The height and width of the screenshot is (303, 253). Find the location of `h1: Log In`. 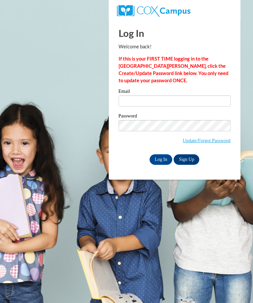

h1: Log In is located at coordinates (175, 33).